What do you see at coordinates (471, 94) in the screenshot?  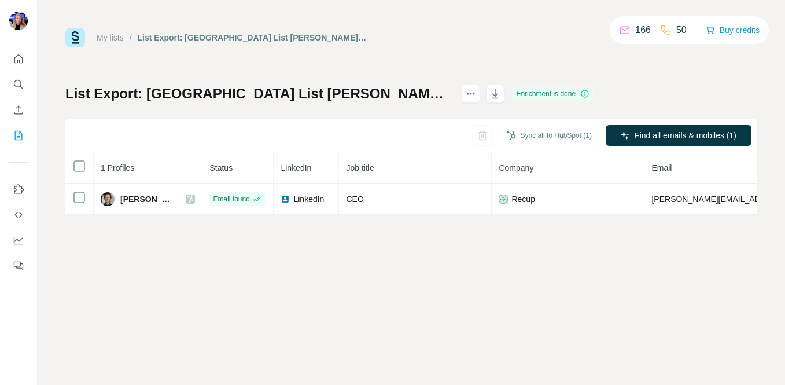 I see `button: actions` at bounding box center [471, 94].